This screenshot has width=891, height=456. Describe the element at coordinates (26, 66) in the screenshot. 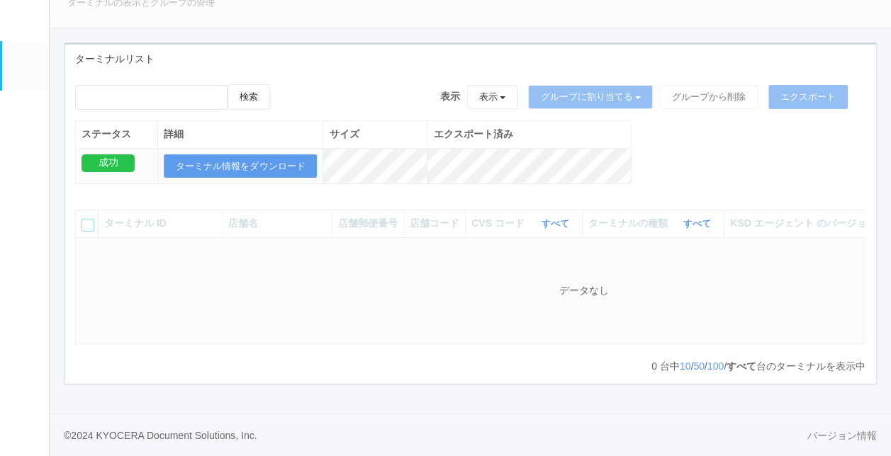

I see `a: ターミナル` at that location.